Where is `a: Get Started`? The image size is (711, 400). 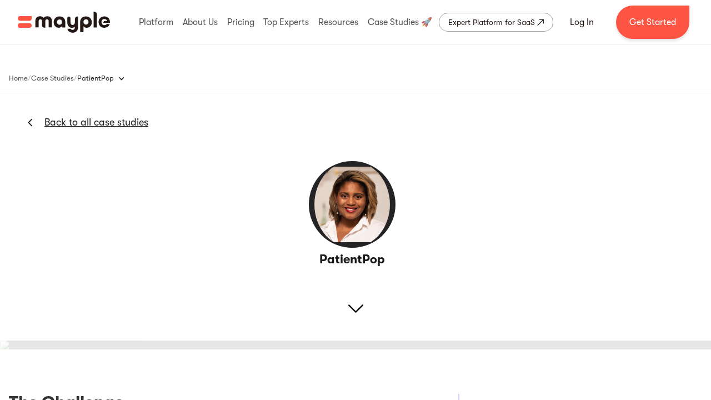
a: Get Started is located at coordinates (653, 22).